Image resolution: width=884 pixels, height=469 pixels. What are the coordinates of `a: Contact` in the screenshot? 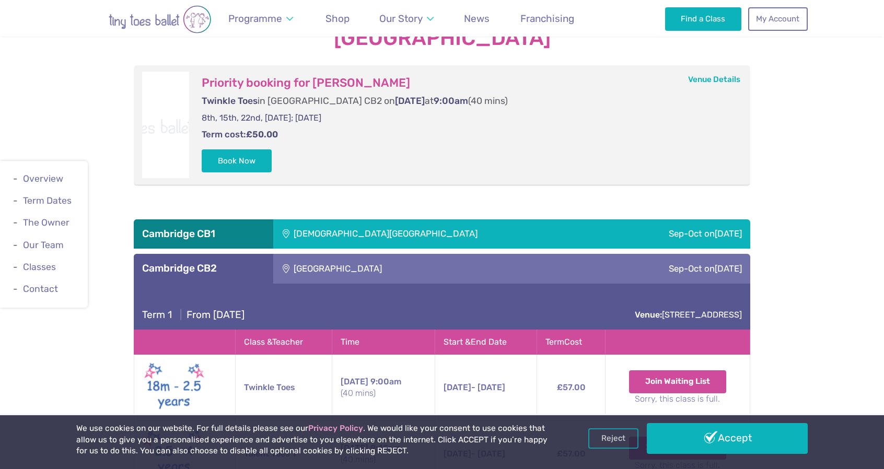 It's located at (40, 289).